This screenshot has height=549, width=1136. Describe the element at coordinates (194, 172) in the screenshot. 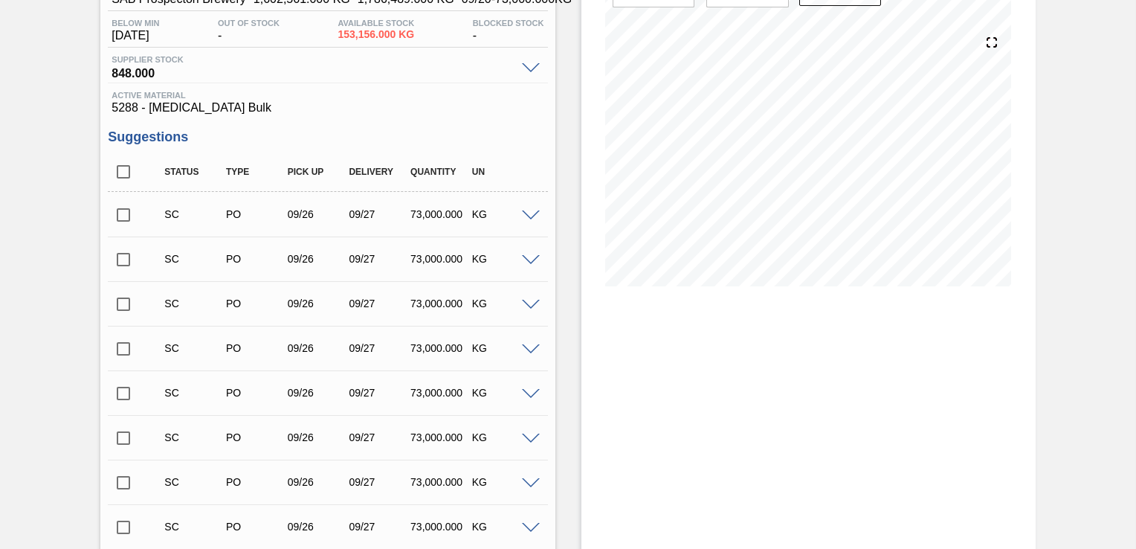

I see `div: Status` at that location.